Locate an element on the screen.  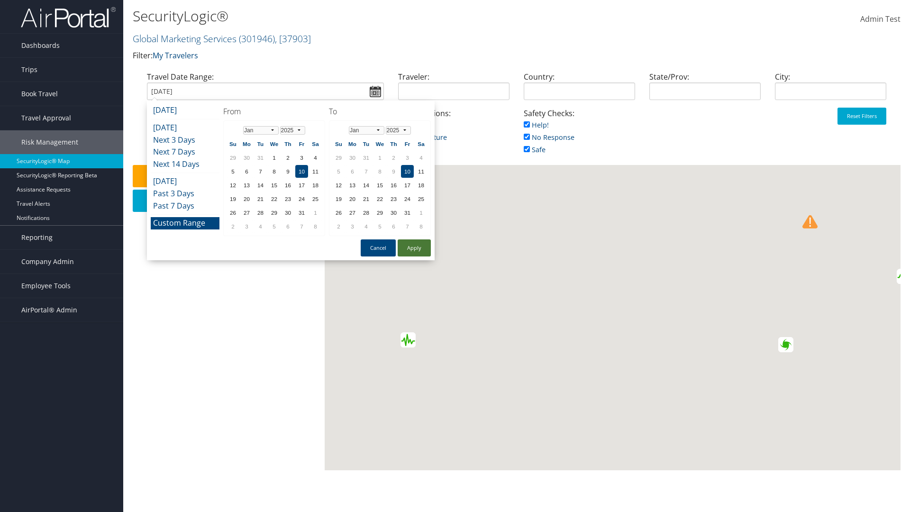
td: 21 is located at coordinates (260, 199).